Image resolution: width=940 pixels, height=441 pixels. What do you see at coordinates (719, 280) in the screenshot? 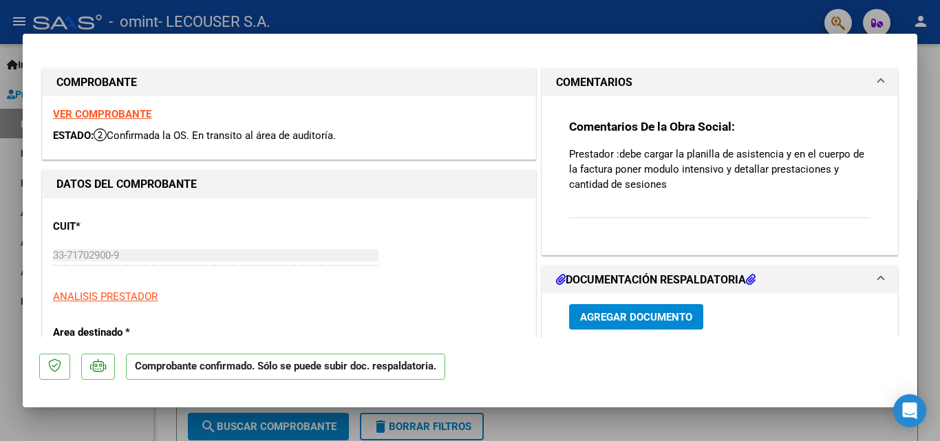
I see `mat-expansion-panel-header: DOCUMENTACIÓN RESPALDATORIA` at bounding box center [719, 280].